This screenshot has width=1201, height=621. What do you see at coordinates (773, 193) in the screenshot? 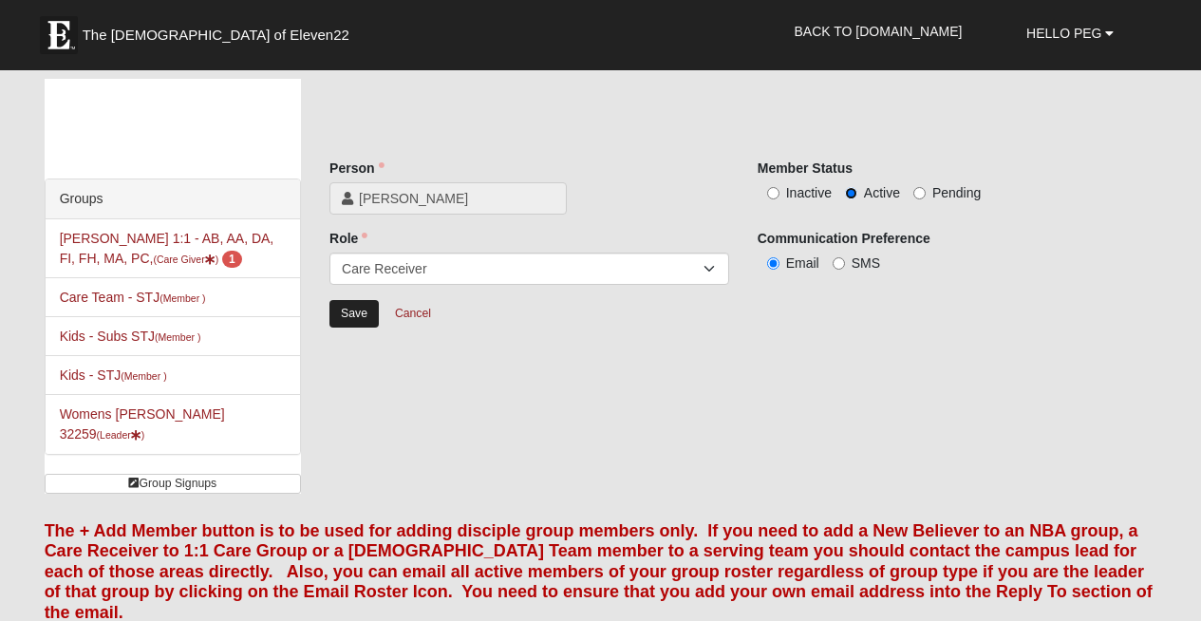
I see `input: Inactive` at bounding box center [773, 193].